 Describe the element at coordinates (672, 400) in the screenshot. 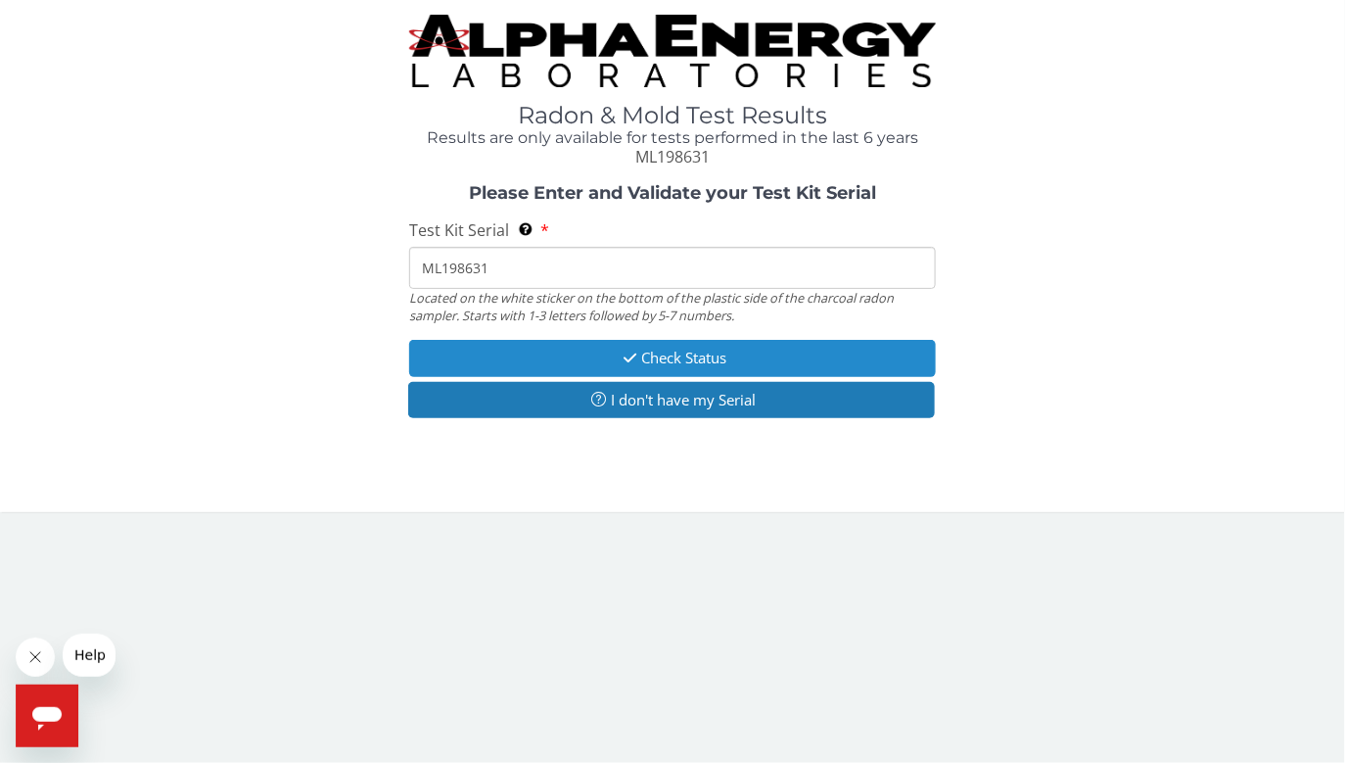

I see `button: I don't have my Serial` at that location.